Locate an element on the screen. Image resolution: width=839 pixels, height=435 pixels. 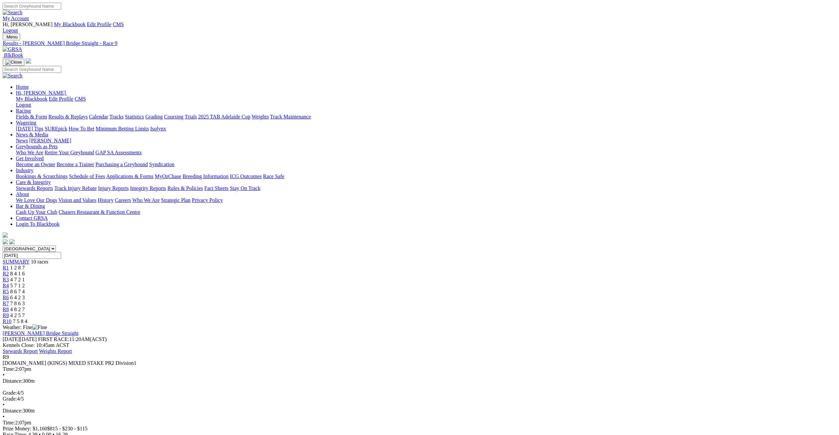
span: 6 4 2 3 is located at coordinates (18, 297).